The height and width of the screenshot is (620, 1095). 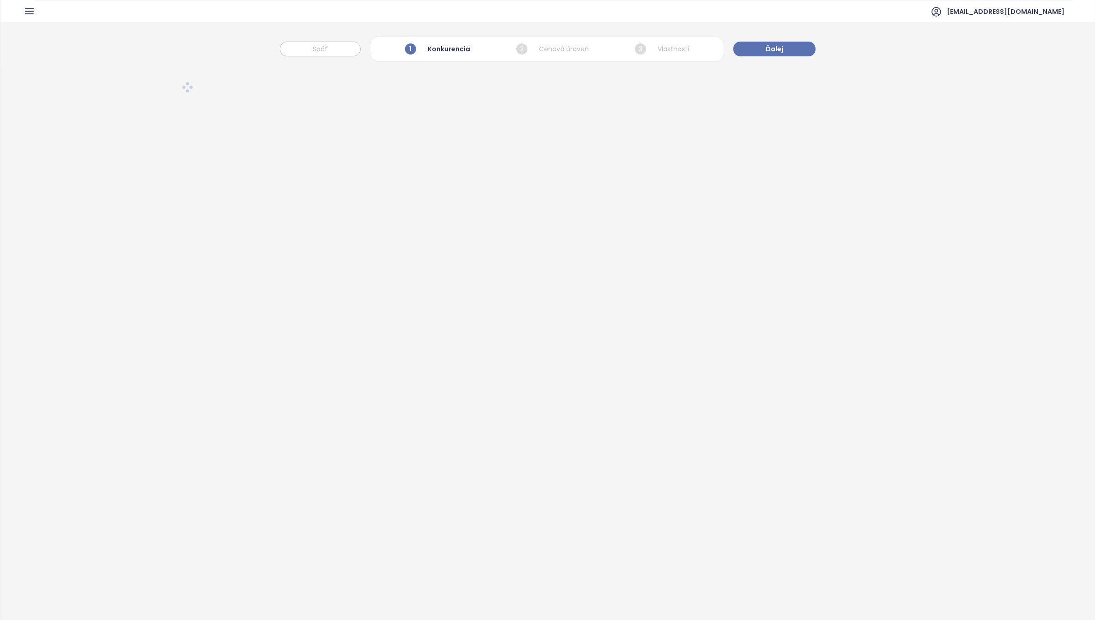 What do you see at coordinates (410, 49) in the screenshot?
I see `span: 1` at bounding box center [410, 49].